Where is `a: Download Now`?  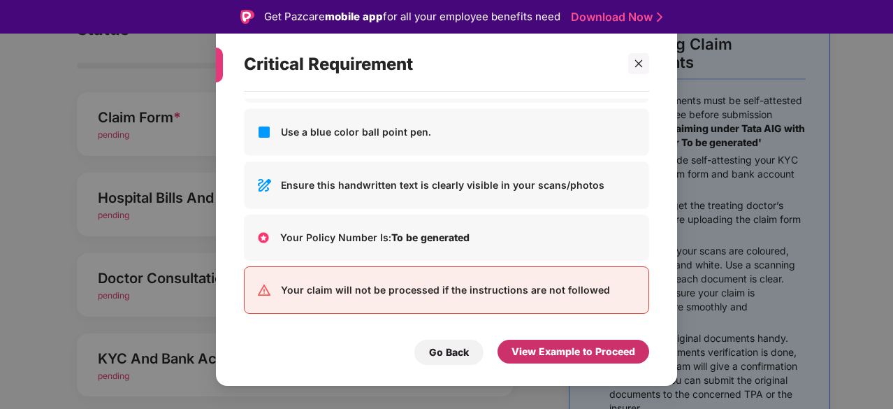 a: Download Now is located at coordinates (614, 17).